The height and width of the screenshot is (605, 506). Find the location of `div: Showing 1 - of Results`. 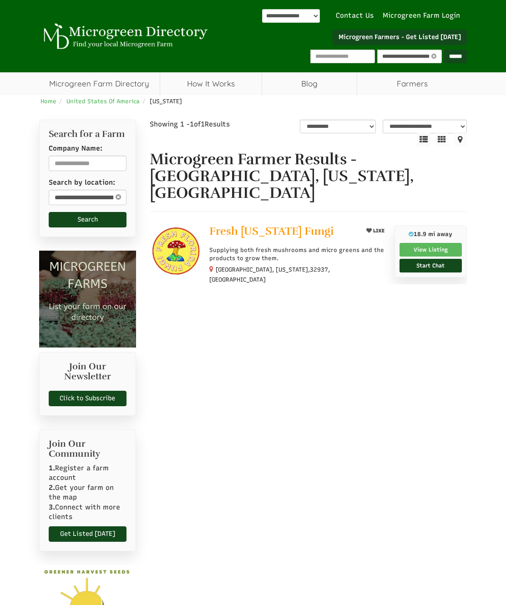

div: Showing 1 - of Results is located at coordinates (202, 124).